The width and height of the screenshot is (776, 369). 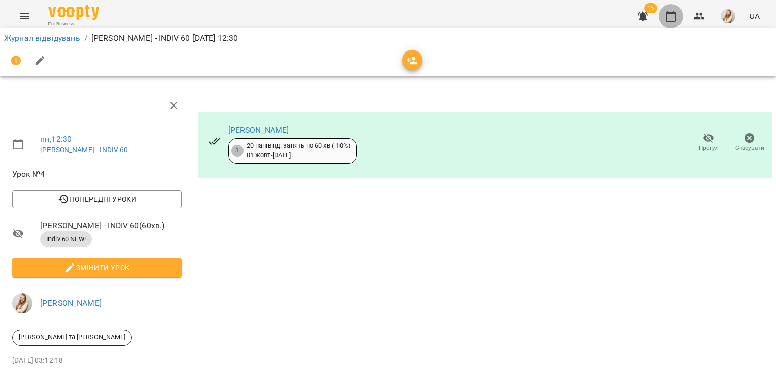 I want to click on span: Попередні уроки, so click(x=97, y=199).